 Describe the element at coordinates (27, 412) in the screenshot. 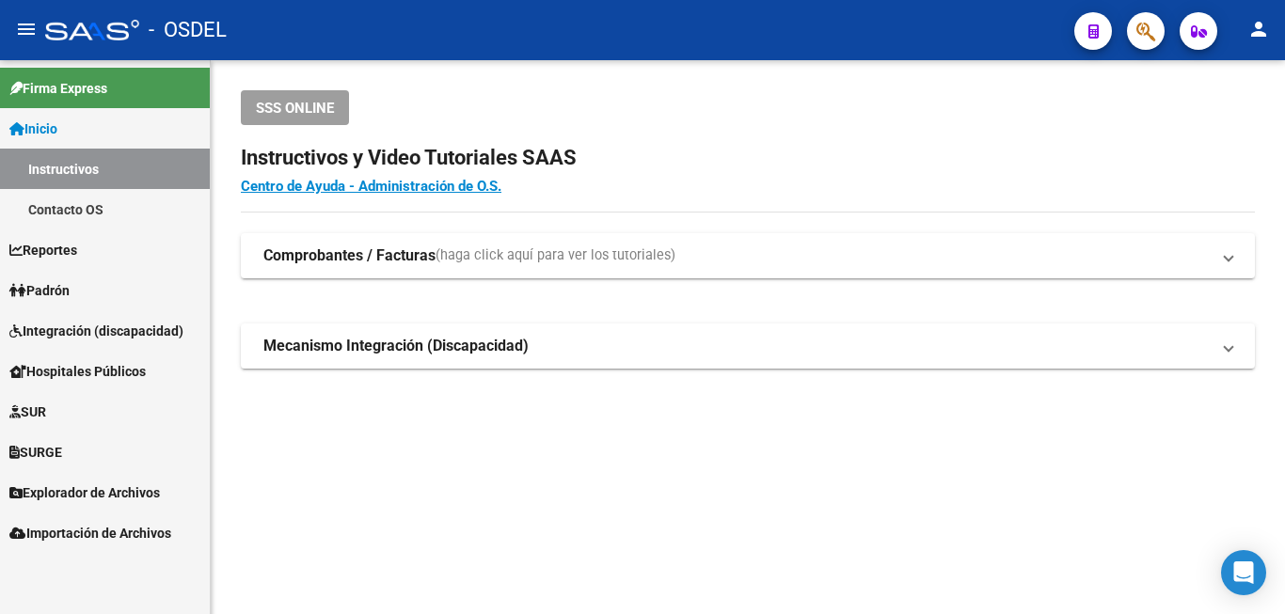

I see `span: SUR` at that location.